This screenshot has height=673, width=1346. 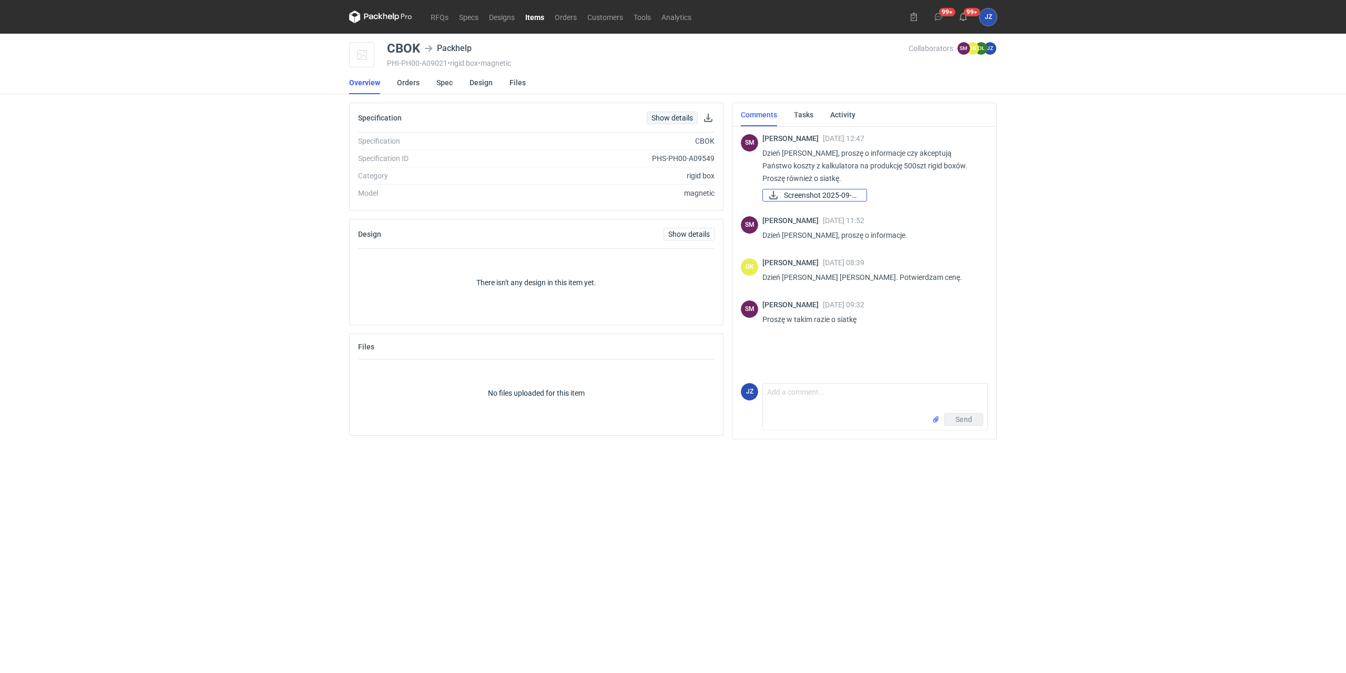 What do you see at coordinates (607, 193) in the screenshot?
I see `div: magnetic` at bounding box center [607, 193].